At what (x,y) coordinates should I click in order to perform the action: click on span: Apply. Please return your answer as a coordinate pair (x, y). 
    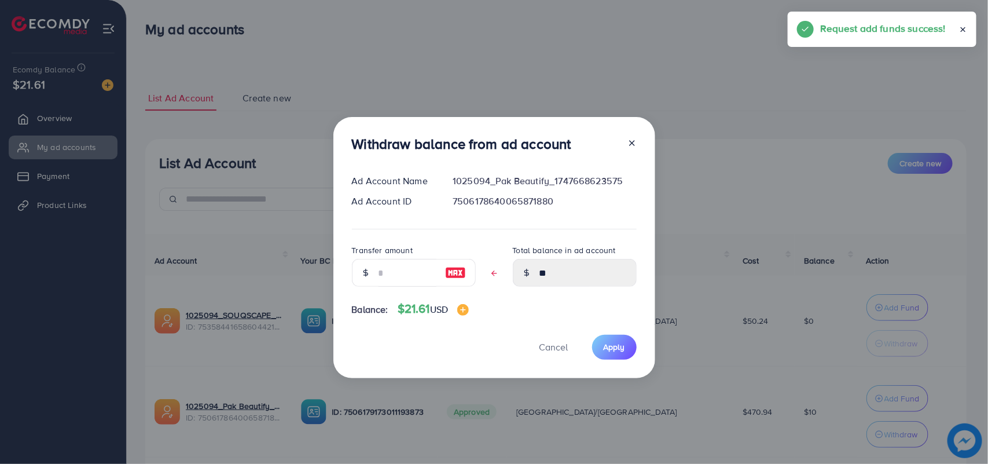
    Looking at the image, I should click on (614, 347).